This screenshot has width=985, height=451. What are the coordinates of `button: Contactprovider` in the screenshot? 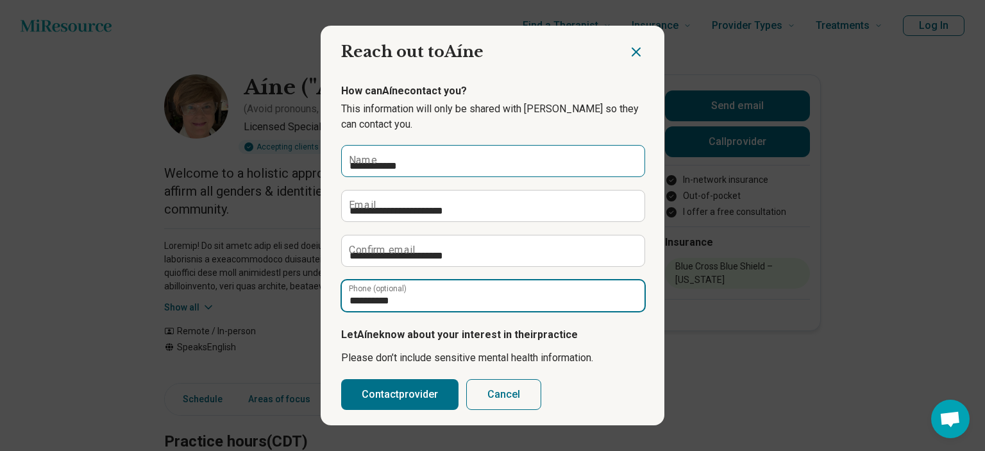 It's located at (399, 394).